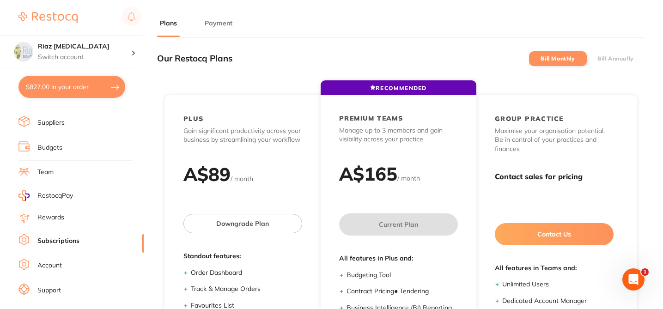 This screenshot has width=663, height=309. What do you see at coordinates (49, 291) in the screenshot?
I see `a: Support` at bounding box center [49, 291].